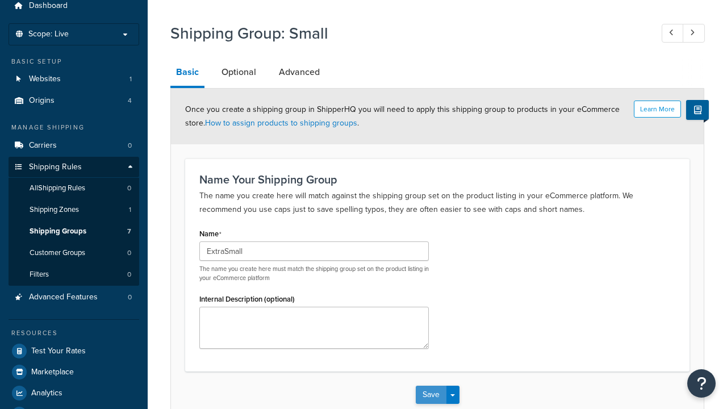  Describe the element at coordinates (438, 203) in the screenshot. I see `p: The name you create here will match against the shipping group set on the product listing in your...` at that location.